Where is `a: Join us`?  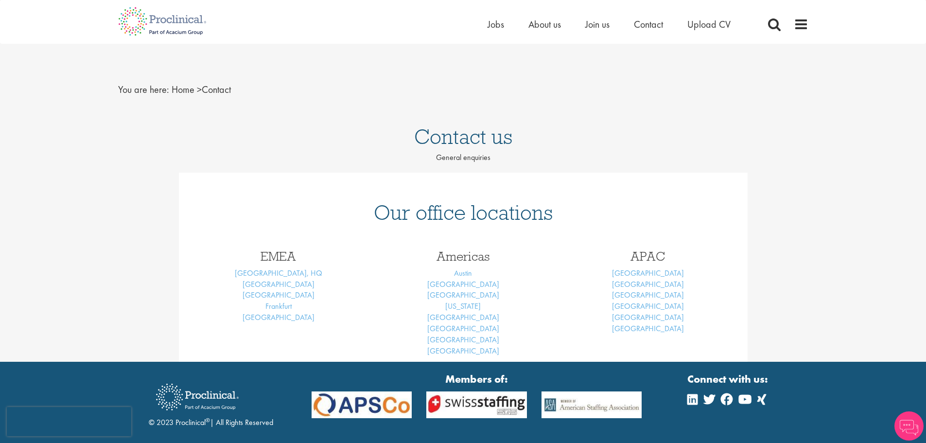
a: Join us is located at coordinates (597, 24).